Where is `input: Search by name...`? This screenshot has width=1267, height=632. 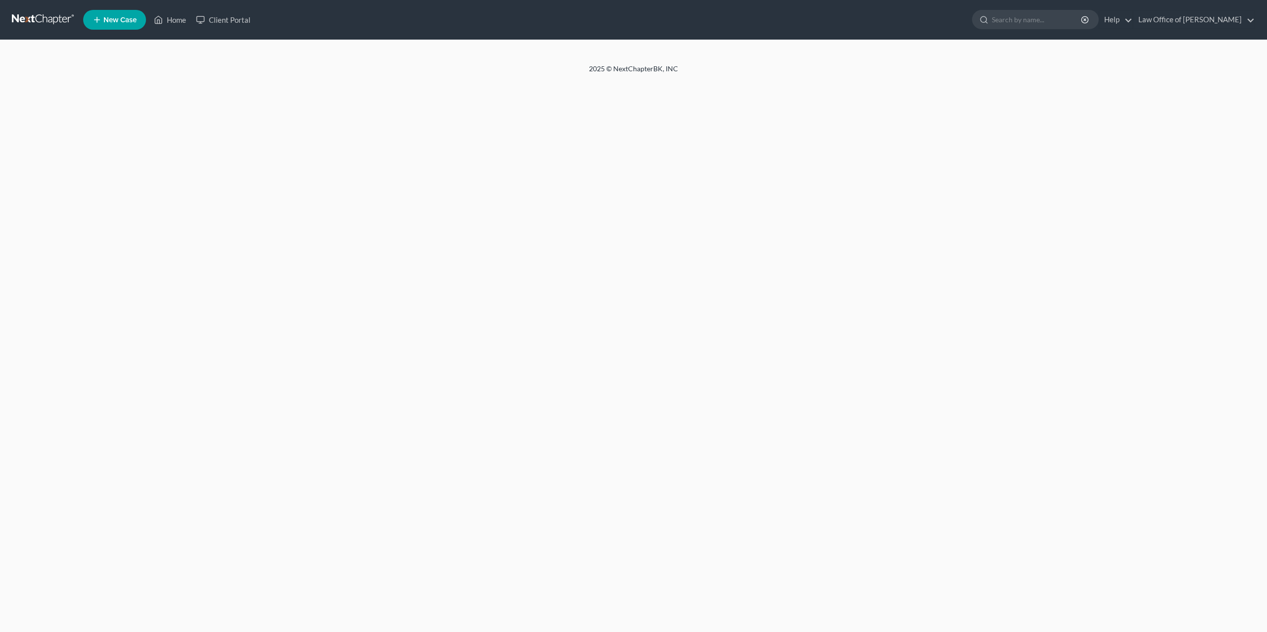
input: Search by name... is located at coordinates (1037, 19).